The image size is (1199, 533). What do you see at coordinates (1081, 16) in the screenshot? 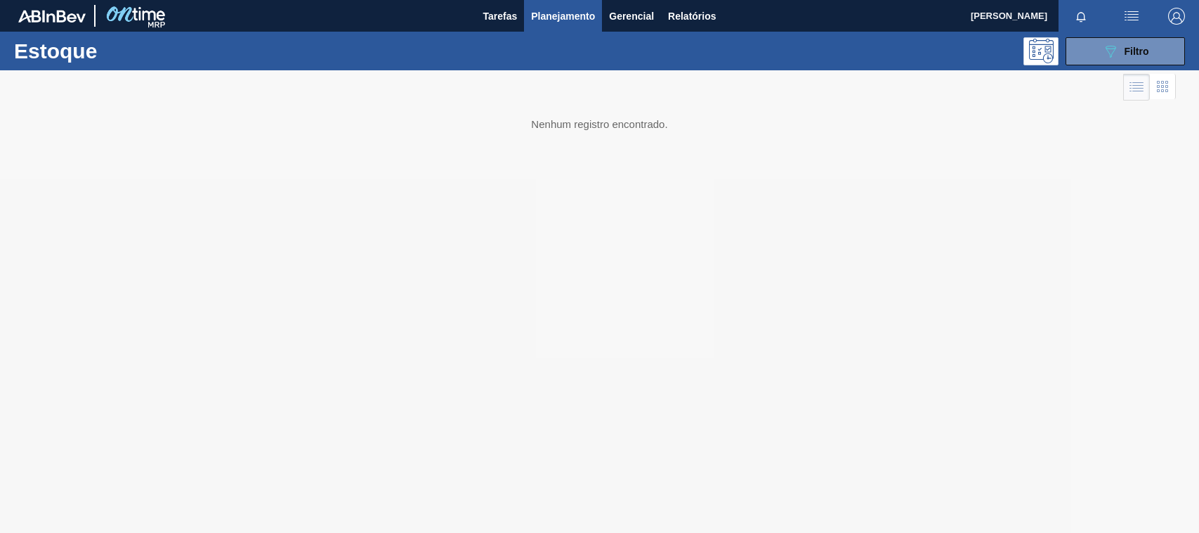
I see `button: Notificações` at bounding box center [1081, 16].